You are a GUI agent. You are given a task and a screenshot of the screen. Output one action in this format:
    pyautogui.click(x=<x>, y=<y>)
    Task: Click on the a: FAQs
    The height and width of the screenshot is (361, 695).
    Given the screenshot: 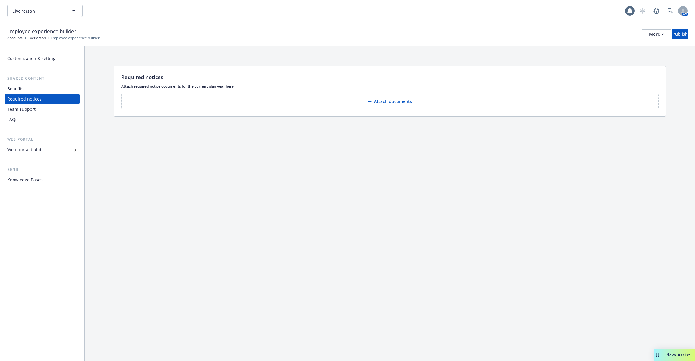 What is the action you would take?
    pyautogui.click(x=42, y=119)
    